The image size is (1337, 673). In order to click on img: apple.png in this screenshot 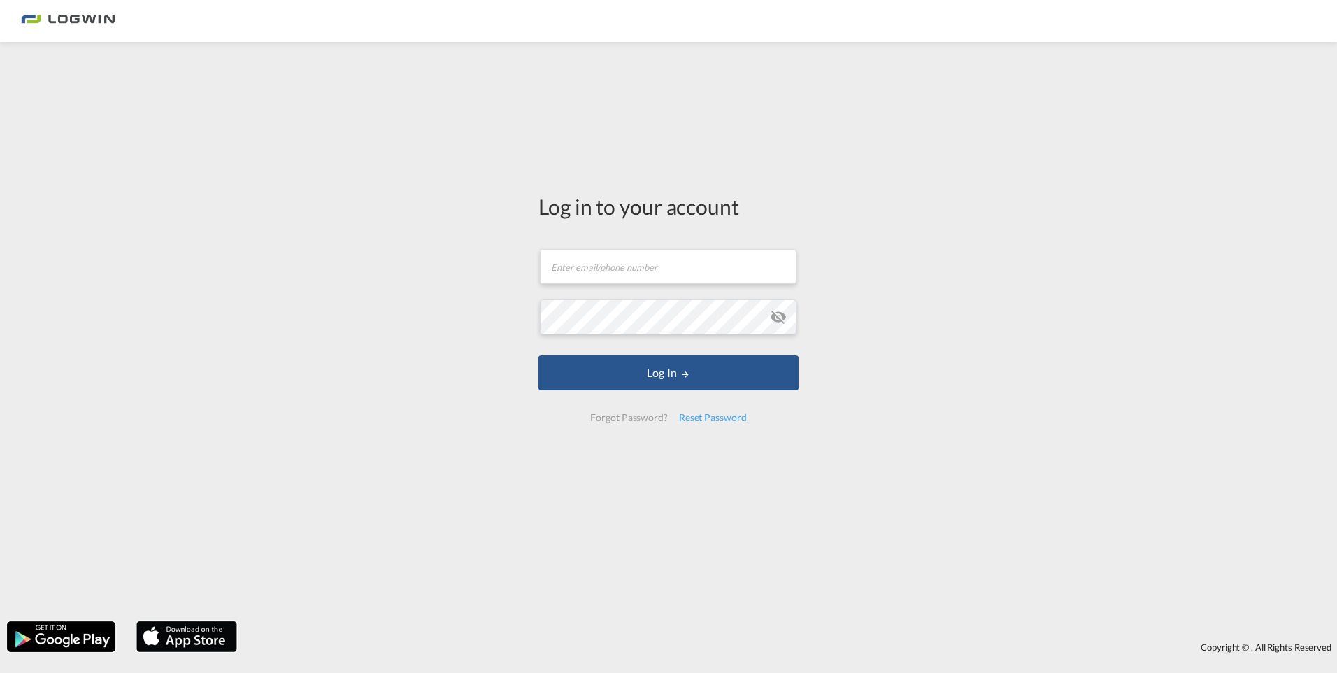, I will do `click(187, 636)`.